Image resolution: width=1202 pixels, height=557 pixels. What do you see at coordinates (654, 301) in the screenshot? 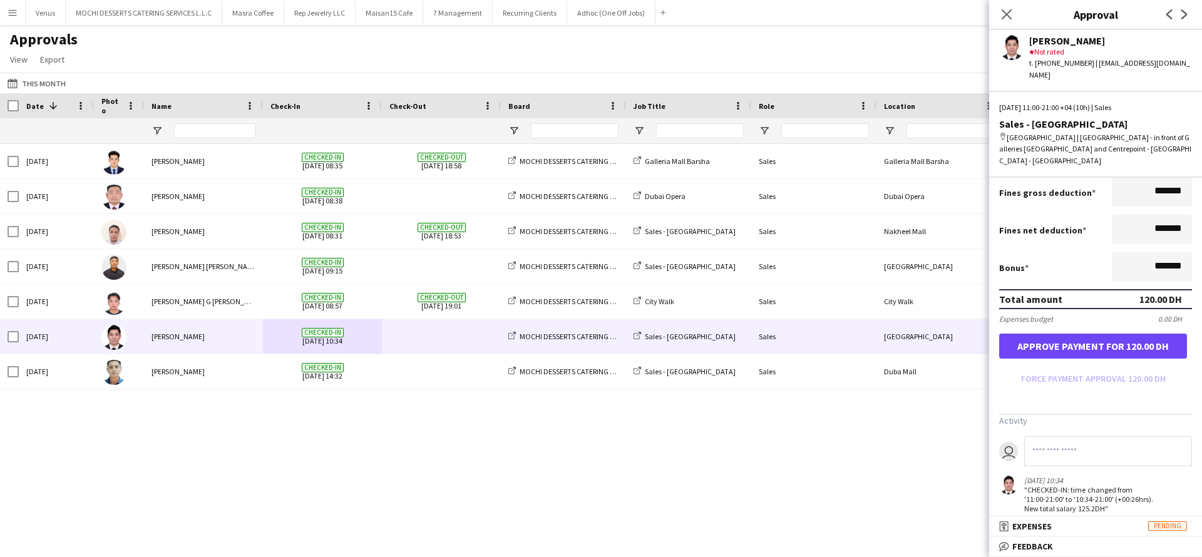
I see `a: City Walk` at bounding box center [654, 301].